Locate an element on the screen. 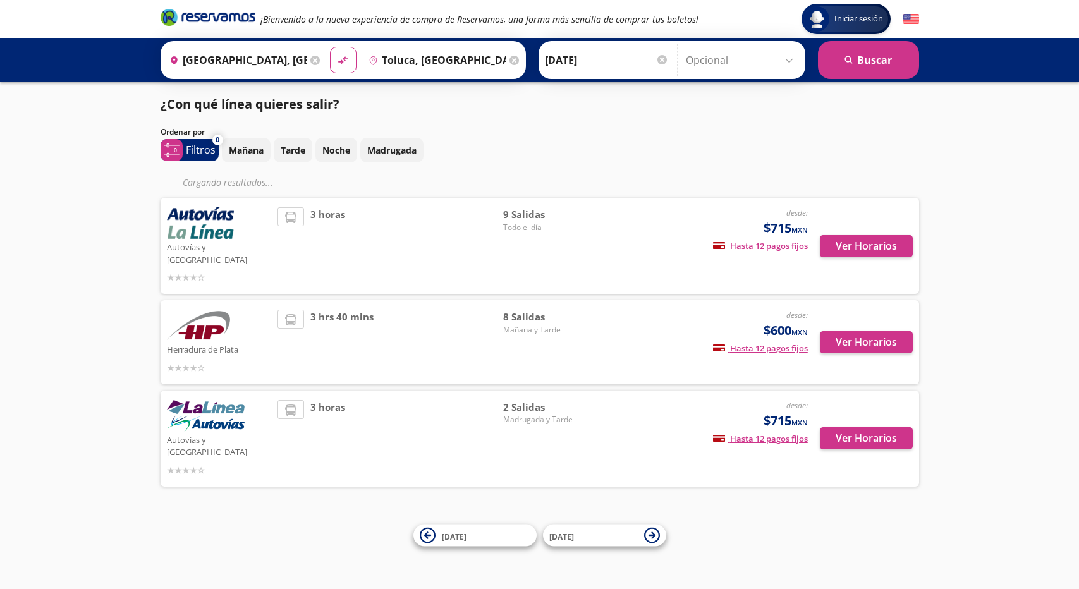 Image resolution: width=1079 pixels, height=589 pixels. input: Buscar Destino is located at coordinates (435, 60).